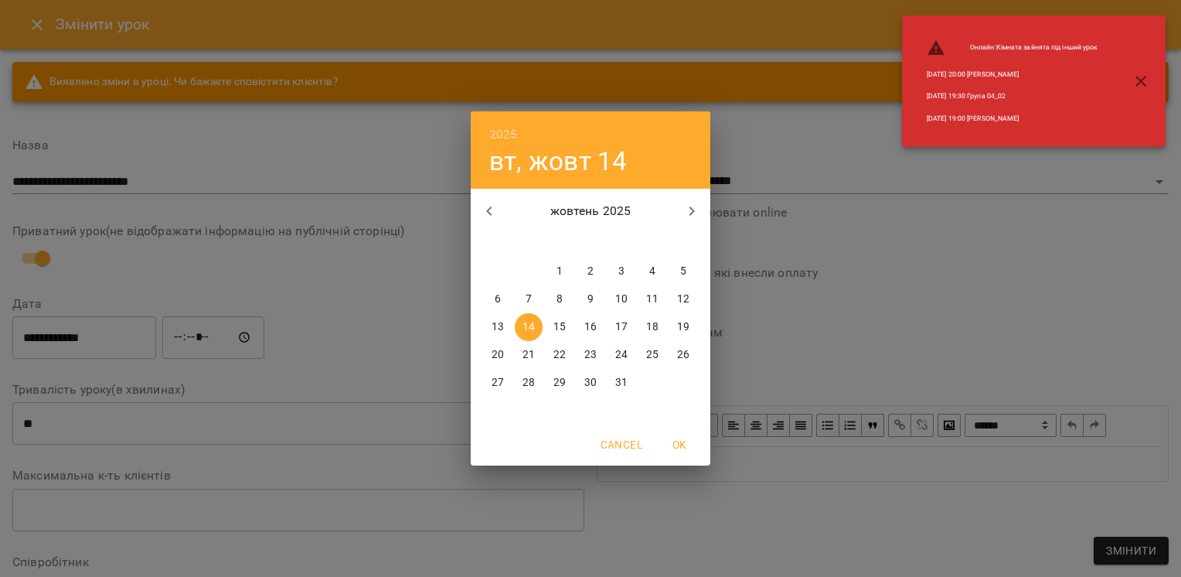  Describe the element at coordinates (622, 355) in the screenshot. I see `button: 24` at that location.